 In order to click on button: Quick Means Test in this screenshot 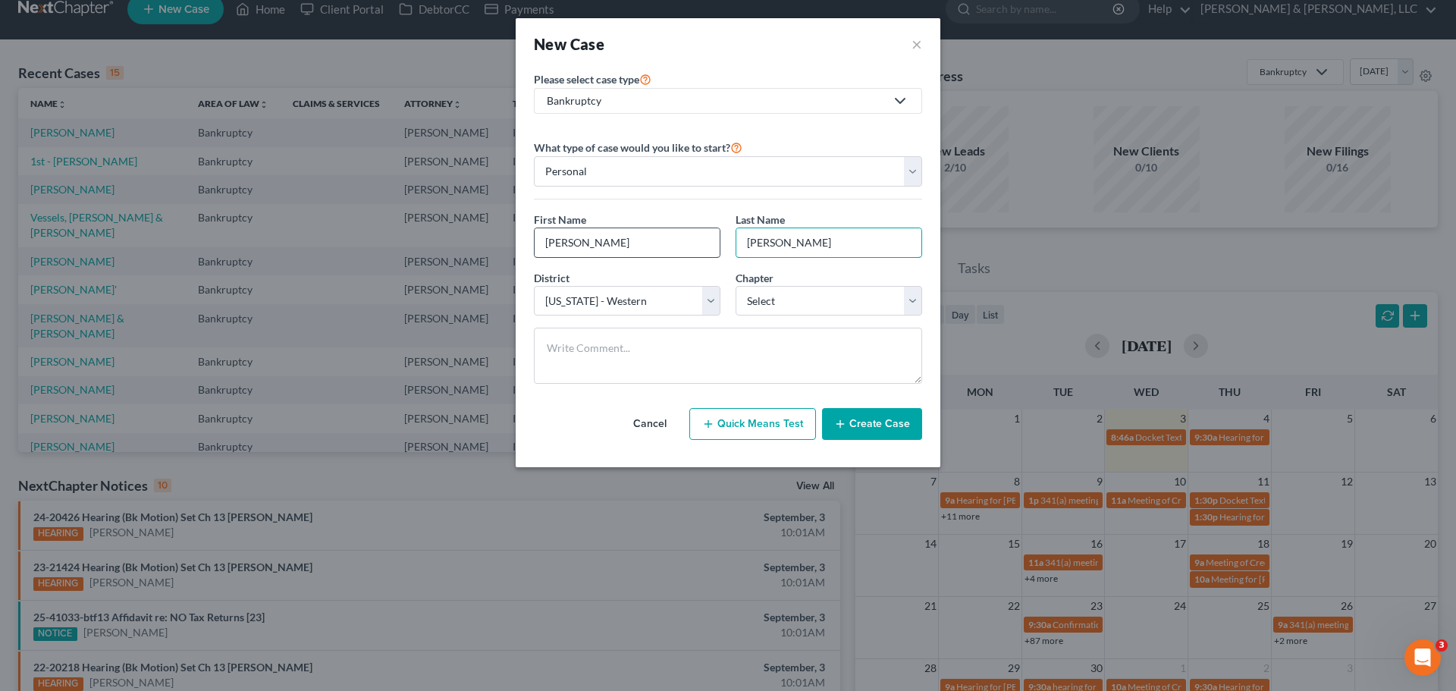, I will do `click(752, 424)`.